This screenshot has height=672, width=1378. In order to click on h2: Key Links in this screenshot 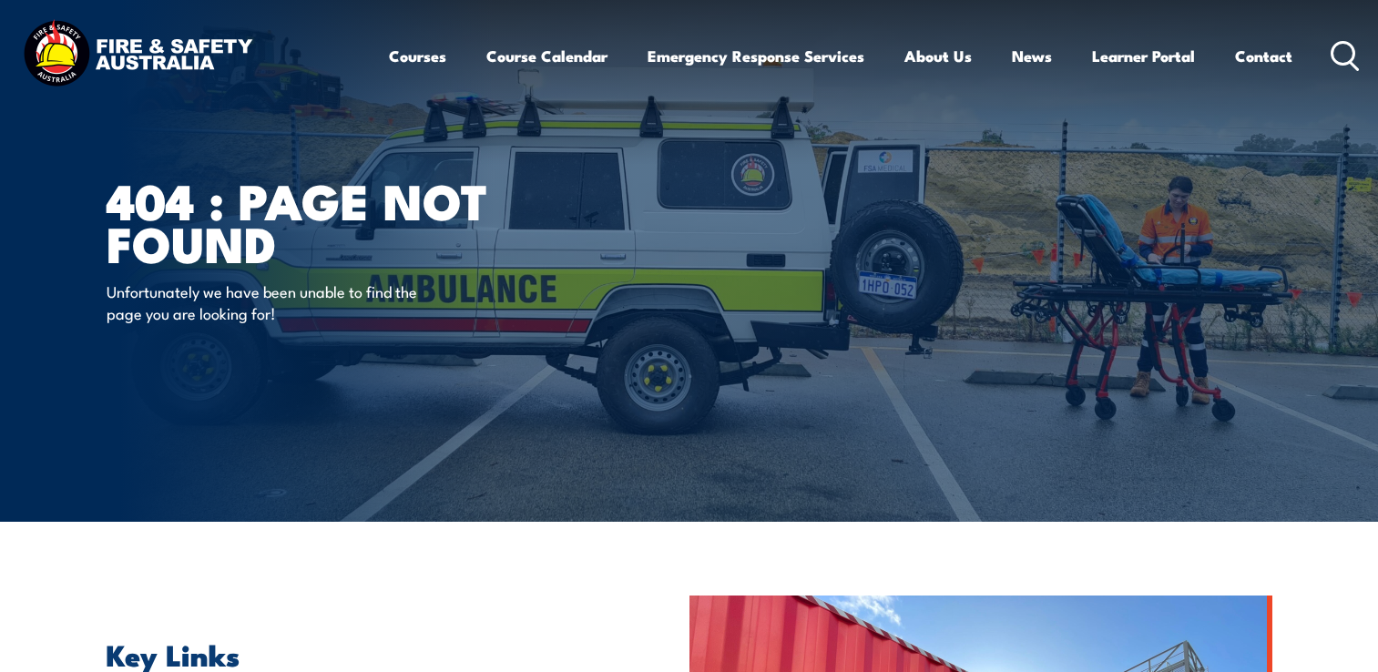, I will do `click(356, 654)`.